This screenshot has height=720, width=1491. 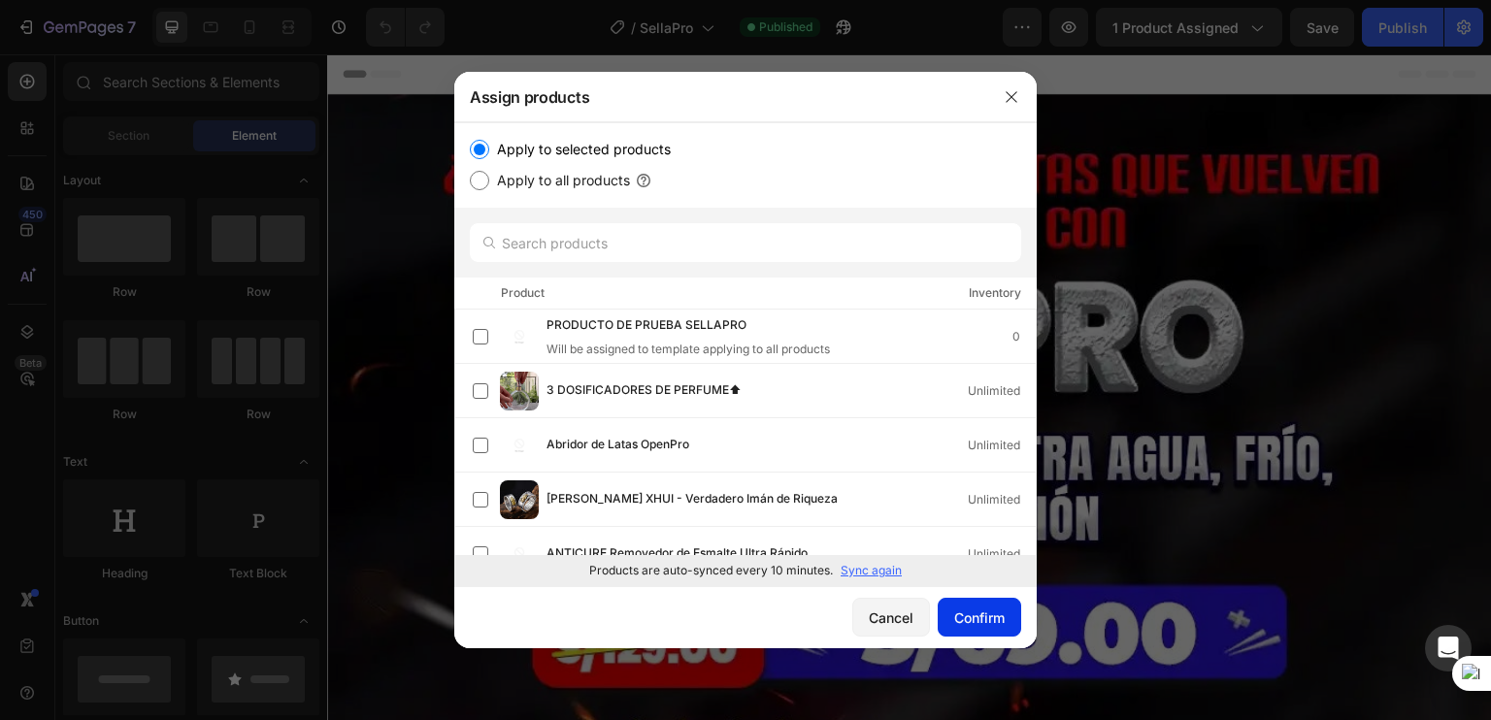 I want to click on span: PRODUCTO DE PRUEBA SELLAPRO, so click(x=646, y=326).